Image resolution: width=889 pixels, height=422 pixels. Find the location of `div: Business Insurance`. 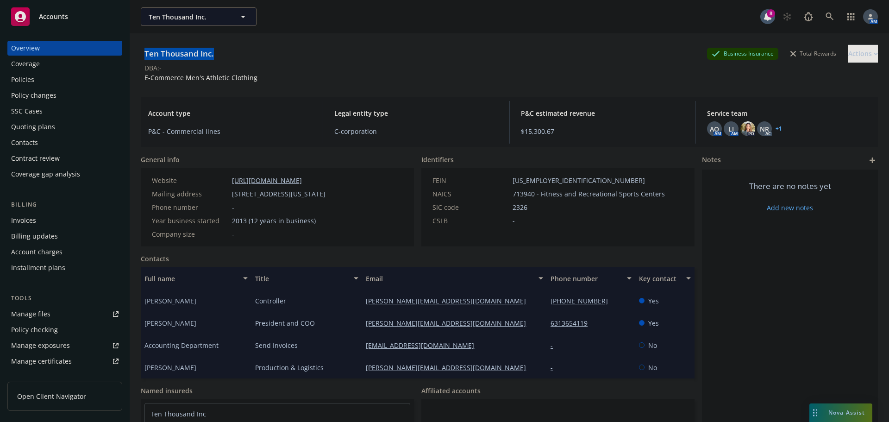

div: Business Insurance is located at coordinates (743, 53).